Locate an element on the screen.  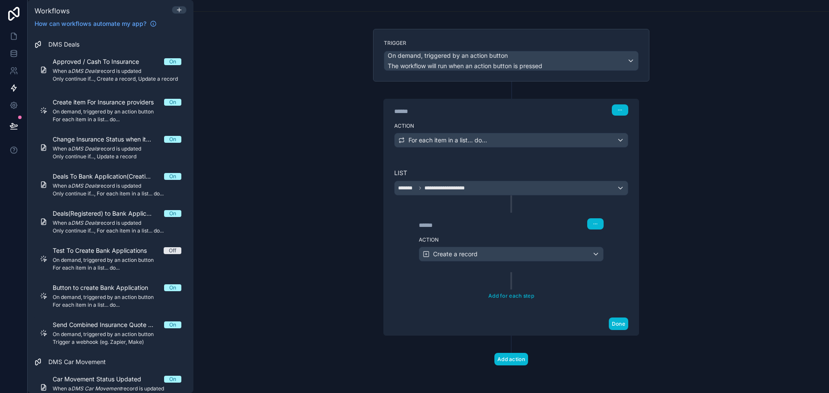
a: How can workflows automate my app? is located at coordinates (95, 24).